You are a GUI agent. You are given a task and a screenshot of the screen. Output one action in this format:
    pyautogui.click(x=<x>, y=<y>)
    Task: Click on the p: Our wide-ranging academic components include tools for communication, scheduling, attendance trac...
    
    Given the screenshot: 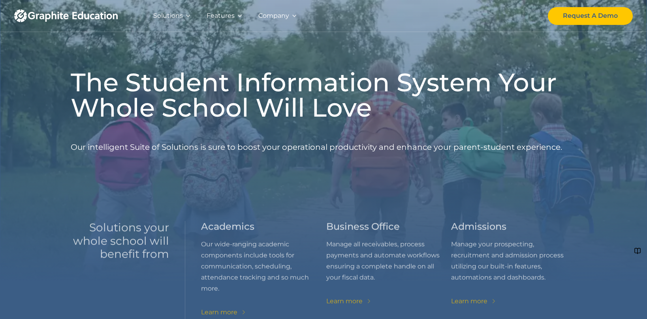 What is the action you would take?
    pyautogui.click(x=263, y=266)
    